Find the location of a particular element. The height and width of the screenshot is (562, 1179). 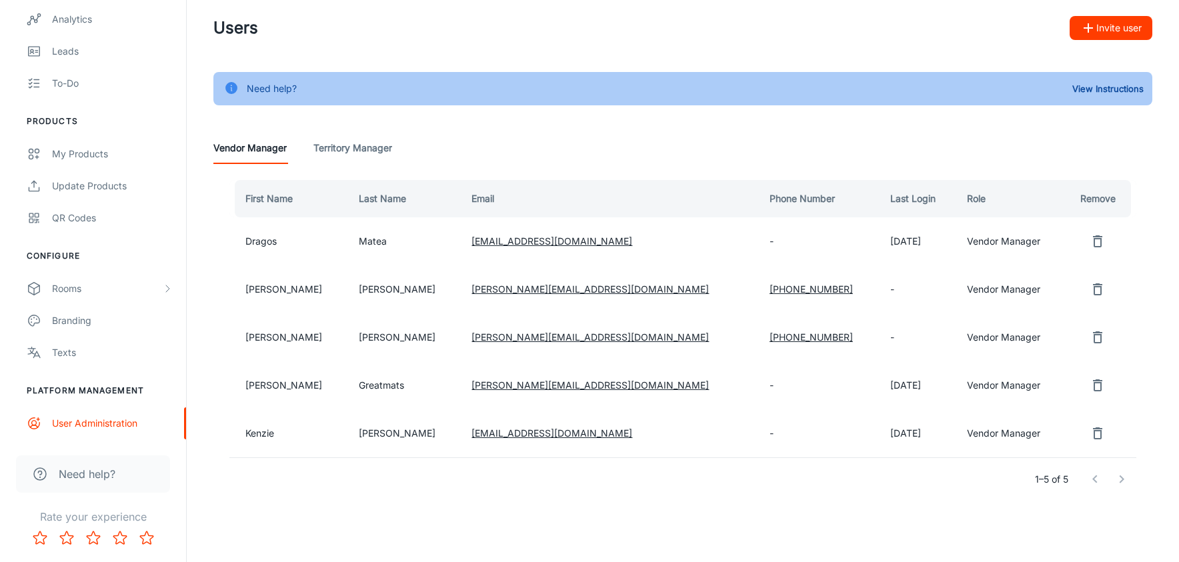

span: Need help? is located at coordinates (87, 474).